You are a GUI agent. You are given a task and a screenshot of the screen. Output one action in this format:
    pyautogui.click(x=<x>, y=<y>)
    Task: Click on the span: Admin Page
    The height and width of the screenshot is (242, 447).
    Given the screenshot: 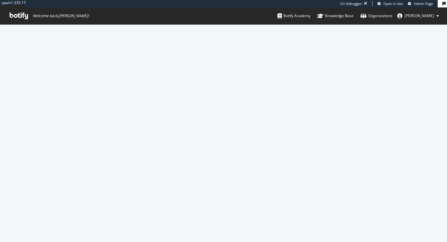 What is the action you would take?
    pyautogui.click(x=424, y=3)
    